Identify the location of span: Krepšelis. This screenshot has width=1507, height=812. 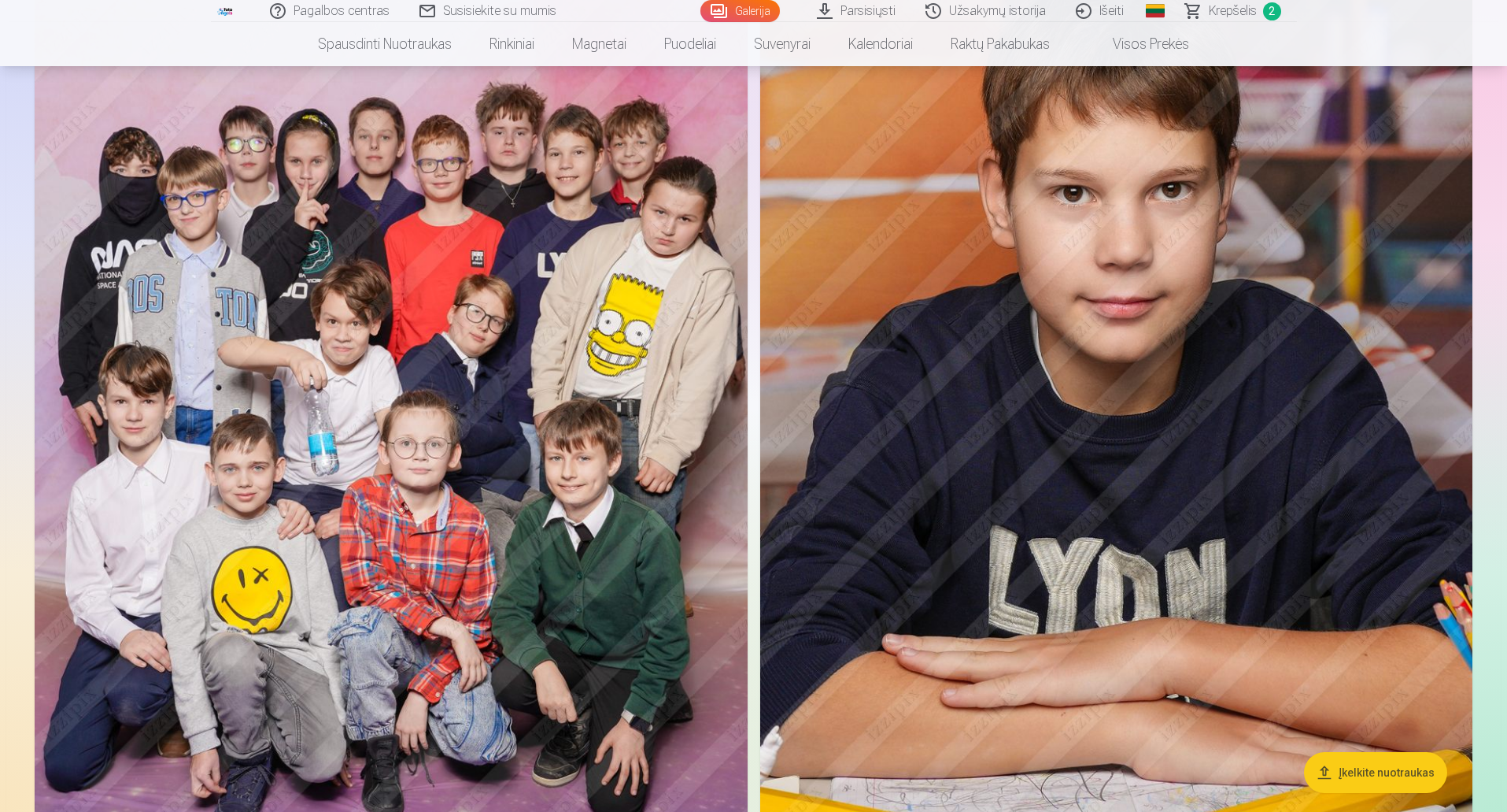
(1232, 11).